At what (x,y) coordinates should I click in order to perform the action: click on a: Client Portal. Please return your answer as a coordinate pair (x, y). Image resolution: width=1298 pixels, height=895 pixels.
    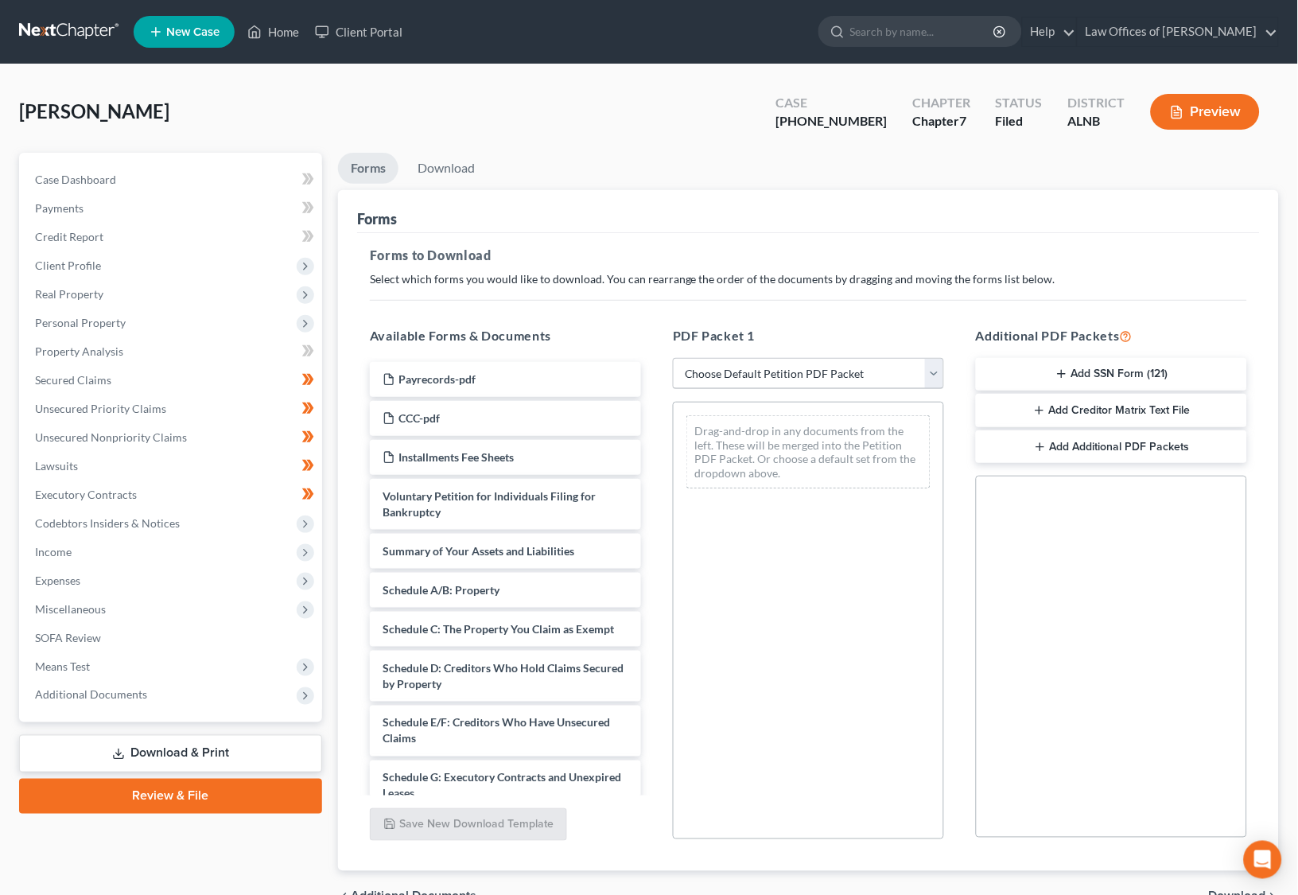
    Looking at the image, I should click on (359, 32).